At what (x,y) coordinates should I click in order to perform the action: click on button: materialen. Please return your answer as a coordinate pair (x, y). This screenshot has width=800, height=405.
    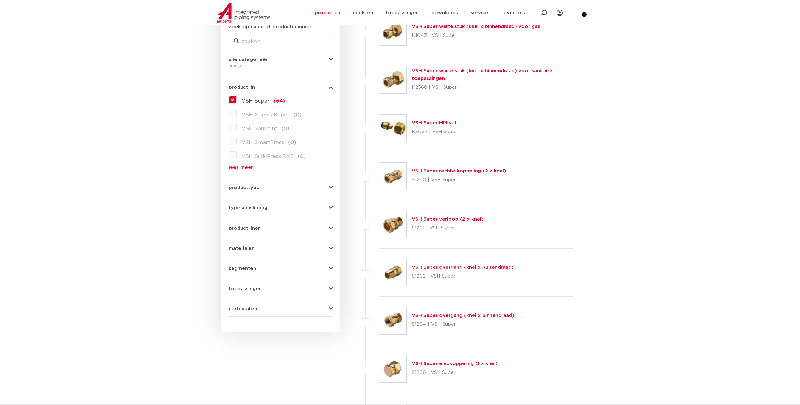
    Looking at the image, I should click on (281, 248).